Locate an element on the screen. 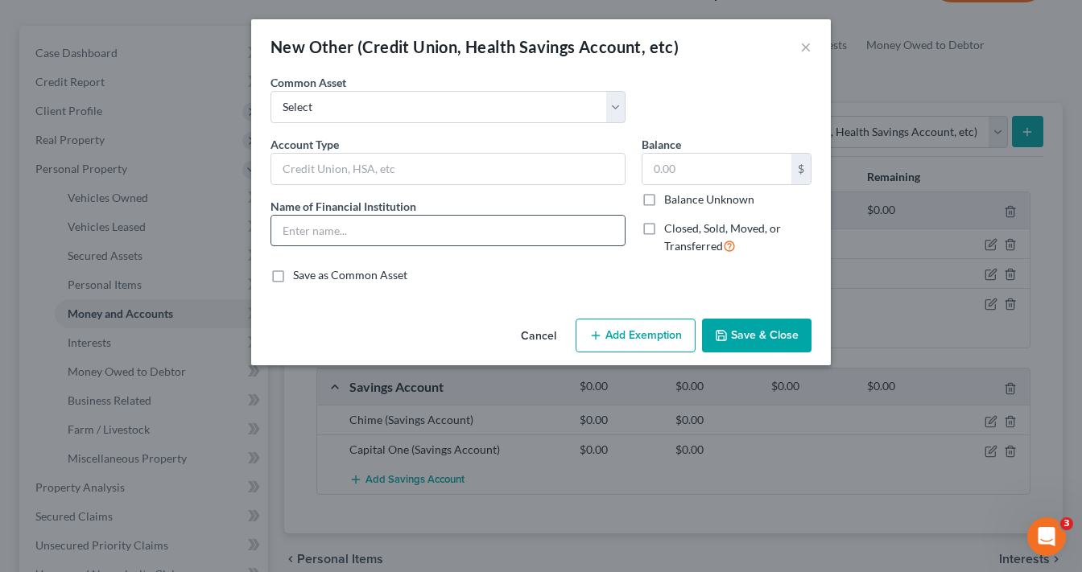 The width and height of the screenshot is (1082, 572). label: Account Type is located at coordinates (304, 144).